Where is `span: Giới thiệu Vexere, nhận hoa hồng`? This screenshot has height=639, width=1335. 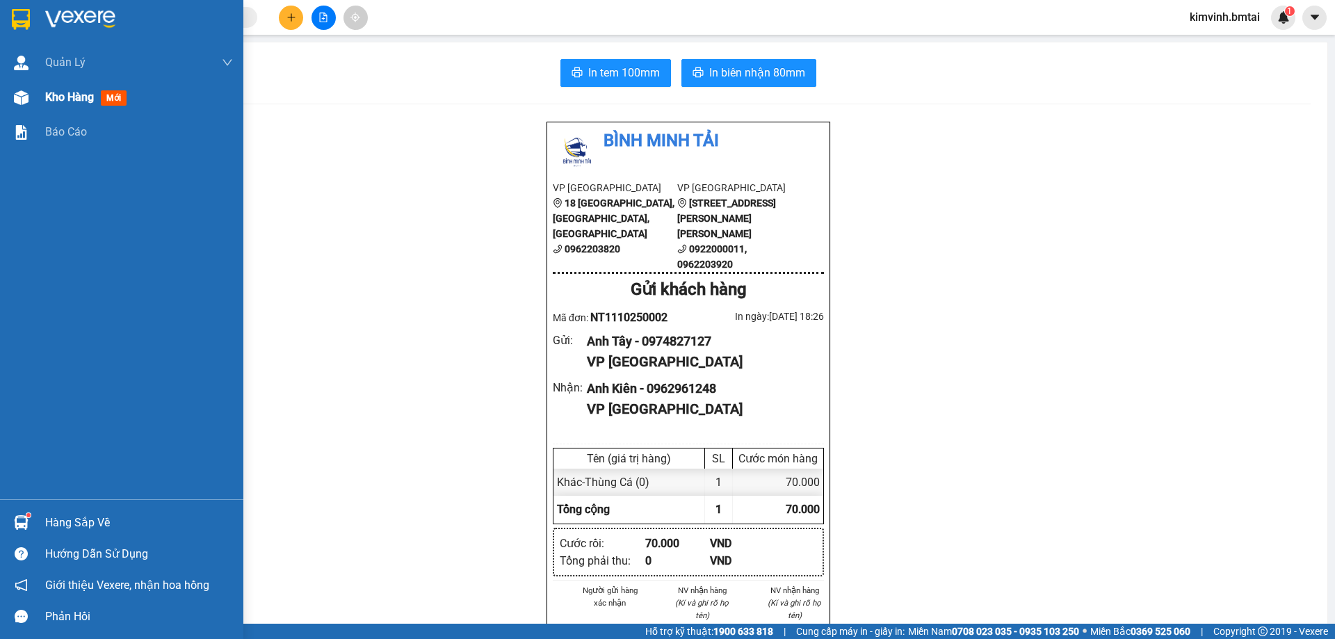
span: Giới thiệu Vexere, nhận hoa hồng is located at coordinates (127, 585).